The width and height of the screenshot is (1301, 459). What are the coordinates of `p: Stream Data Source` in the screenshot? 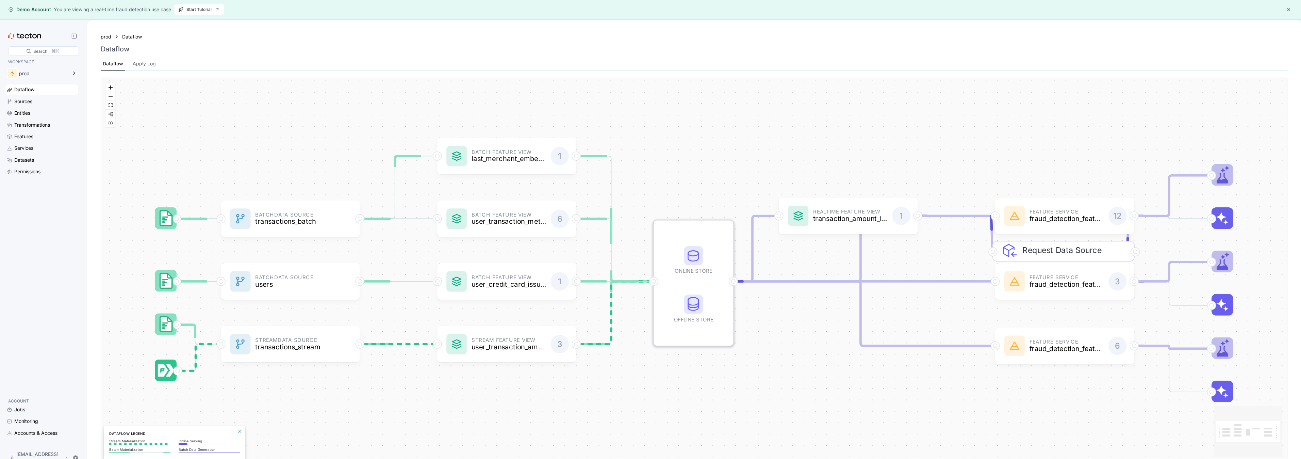 It's located at (292, 340).